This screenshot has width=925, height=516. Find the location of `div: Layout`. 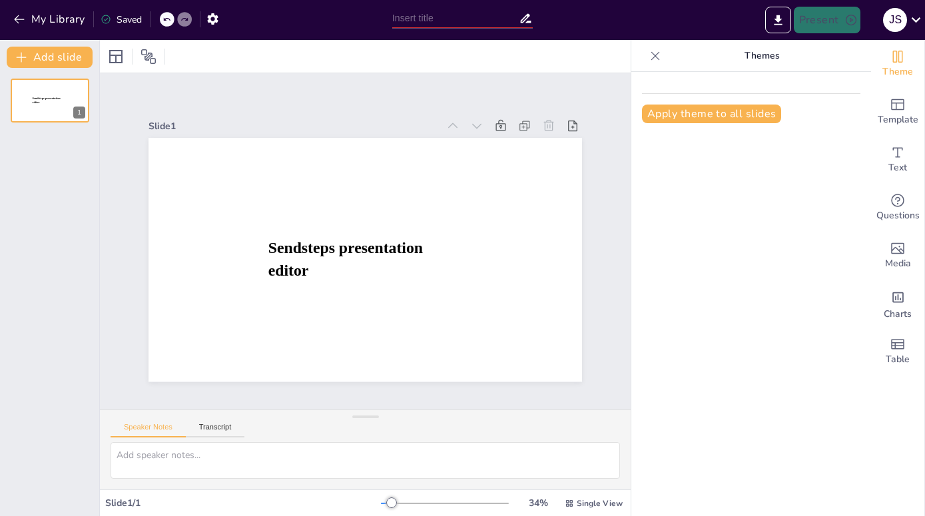

div: Layout is located at coordinates (116, 57).